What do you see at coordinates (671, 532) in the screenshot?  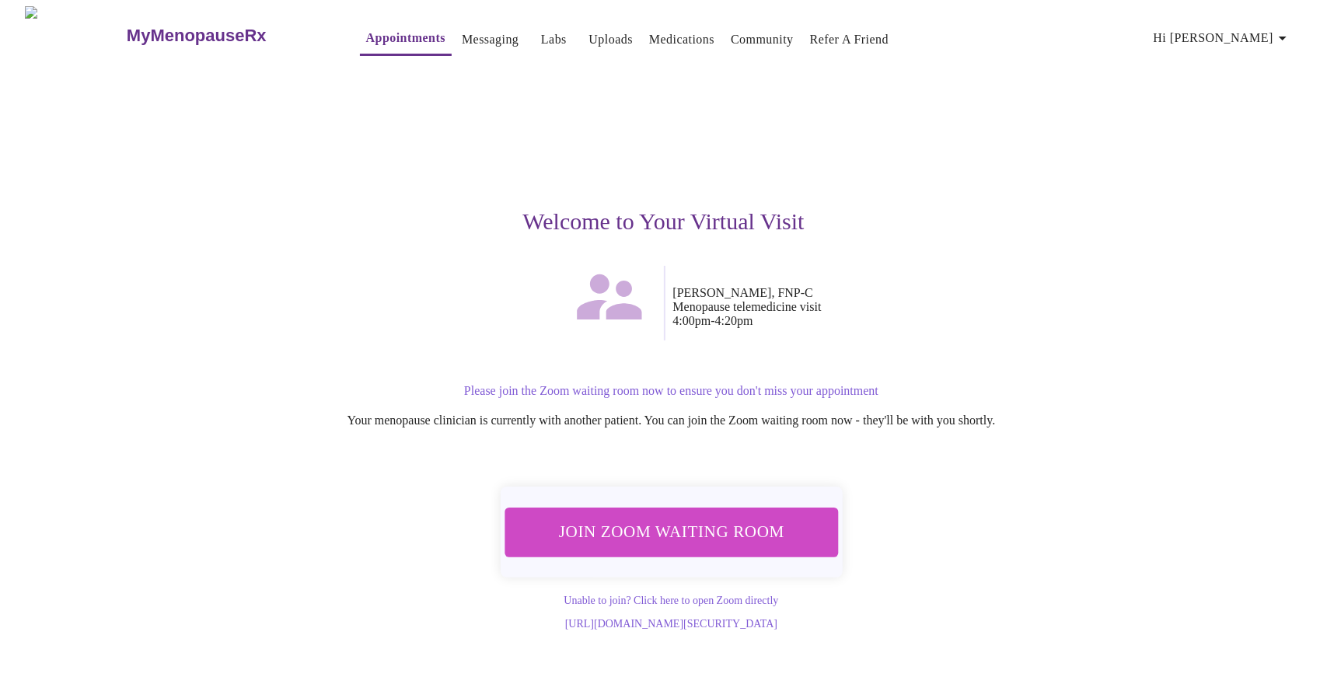 I see `button: Join Zoom Waiting Room` at bounding box center [671, 532].